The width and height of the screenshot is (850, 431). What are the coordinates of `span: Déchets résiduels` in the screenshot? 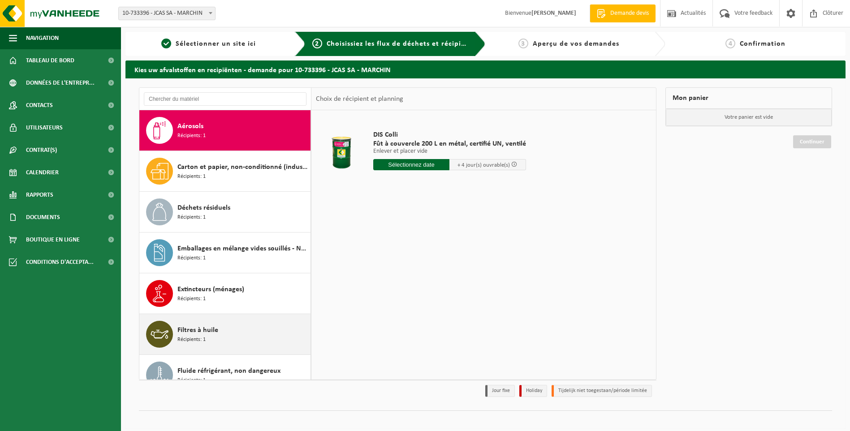 It's located at (204, 208).